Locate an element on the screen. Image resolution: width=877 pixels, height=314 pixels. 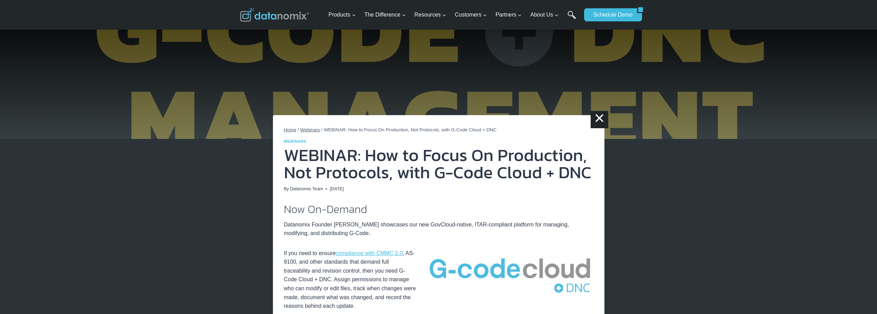
span: Customers is located at coordinates (471, 15).